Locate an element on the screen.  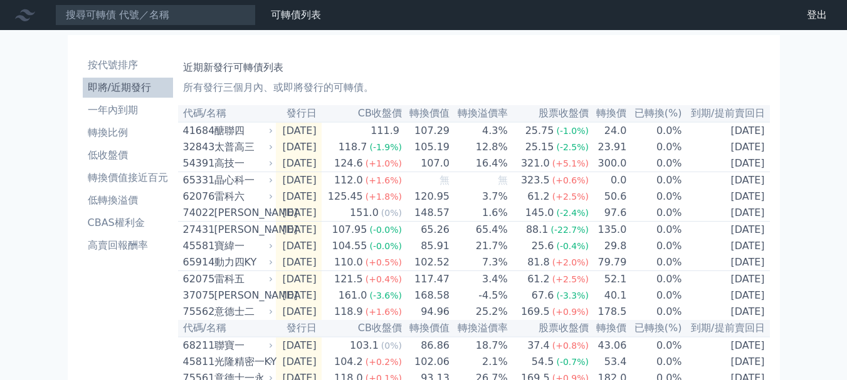
span: (-3.6%) is located at coordinates (385, 296).